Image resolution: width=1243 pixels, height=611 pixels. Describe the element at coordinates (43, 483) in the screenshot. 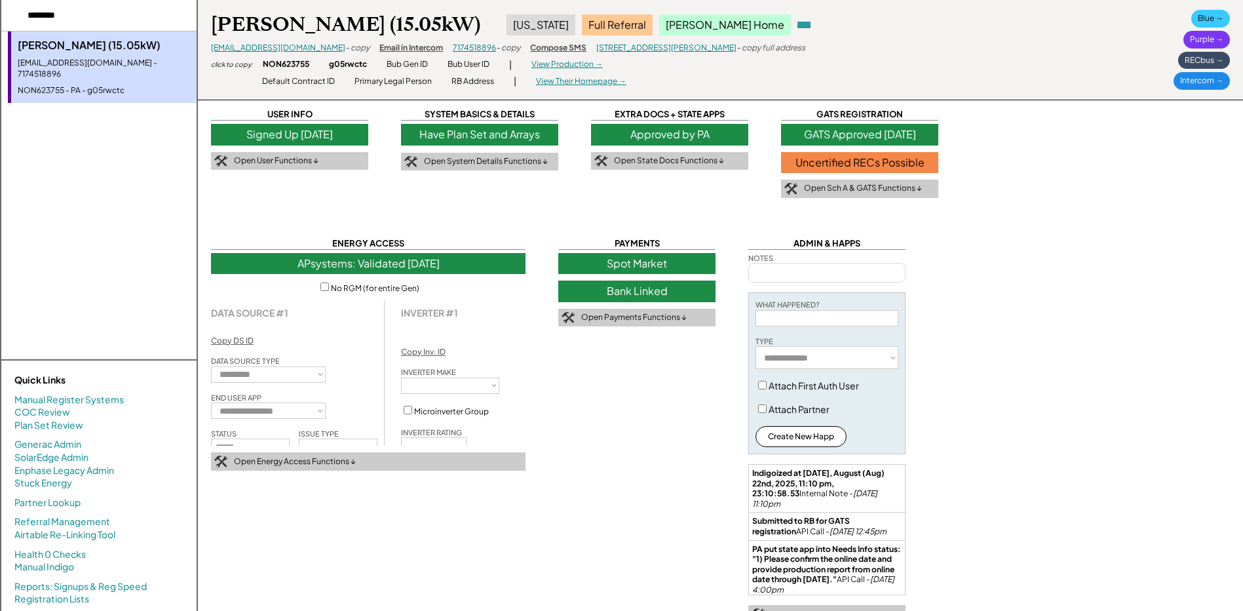

I see `a: Stuck Energy` at that location.